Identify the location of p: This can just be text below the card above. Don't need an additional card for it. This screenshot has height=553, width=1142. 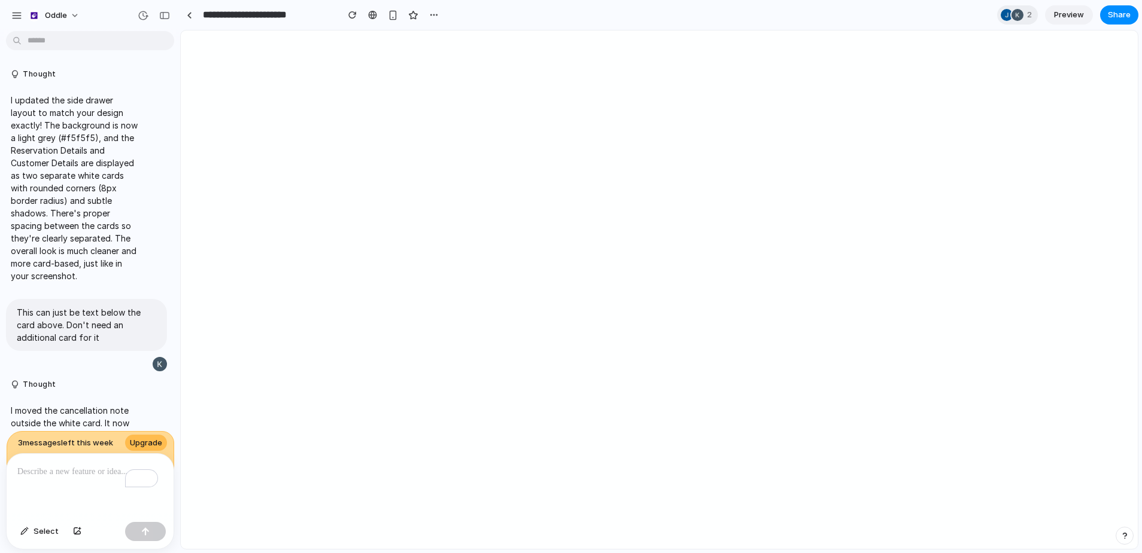
(86, 325).